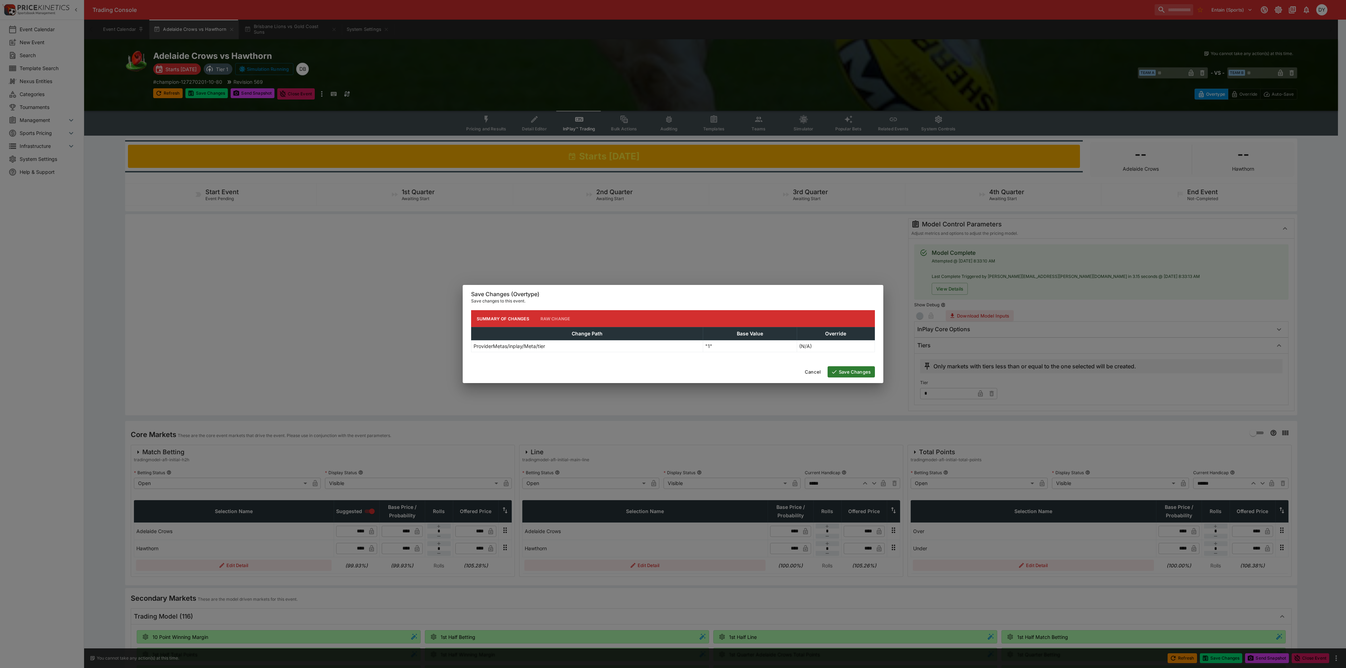 The image size is (1346, 668). Describe the element at coordinates (836, 334) in the screenshot. I see `th: Override` at that location.